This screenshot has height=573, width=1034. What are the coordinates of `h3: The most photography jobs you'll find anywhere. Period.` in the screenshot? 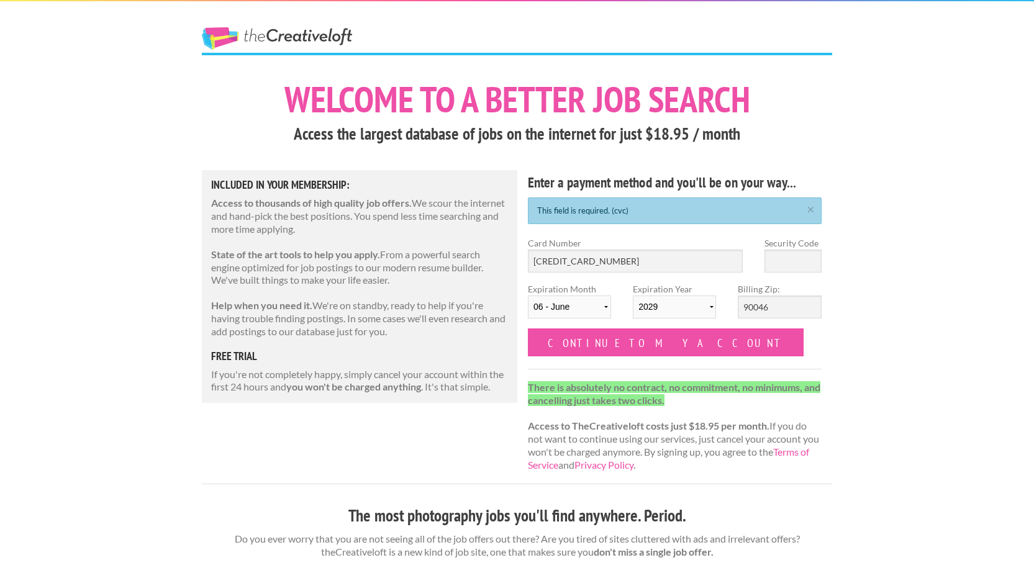 It's located at (517, 516).